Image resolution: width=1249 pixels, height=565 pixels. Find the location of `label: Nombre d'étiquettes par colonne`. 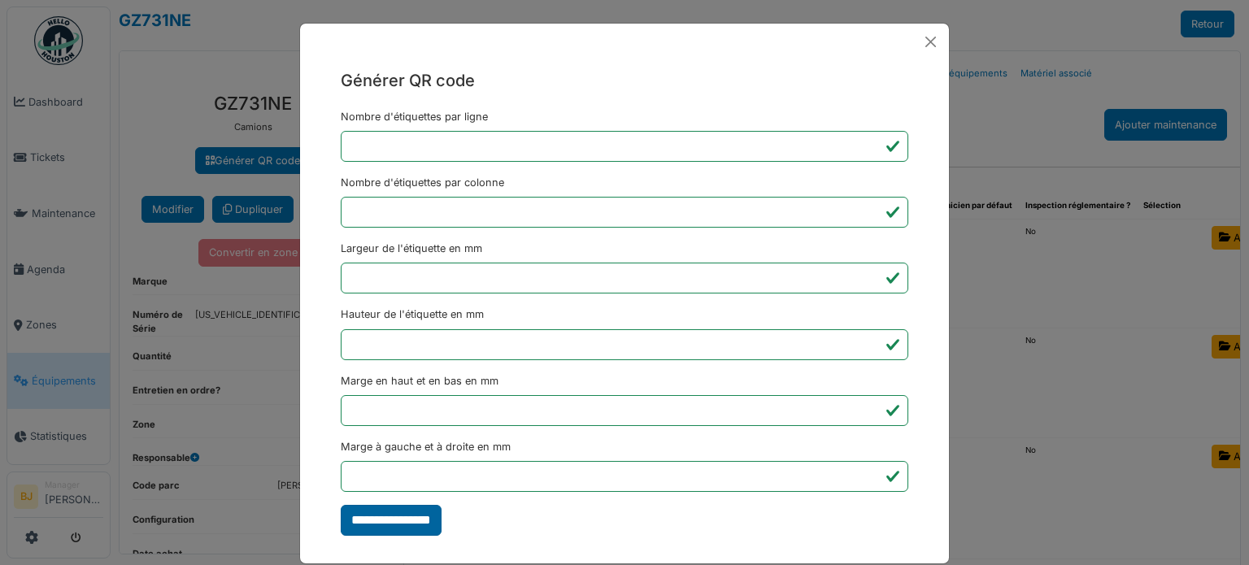

label: Nombre d'étiquettes par colonne is located at coordinates (422, 182).